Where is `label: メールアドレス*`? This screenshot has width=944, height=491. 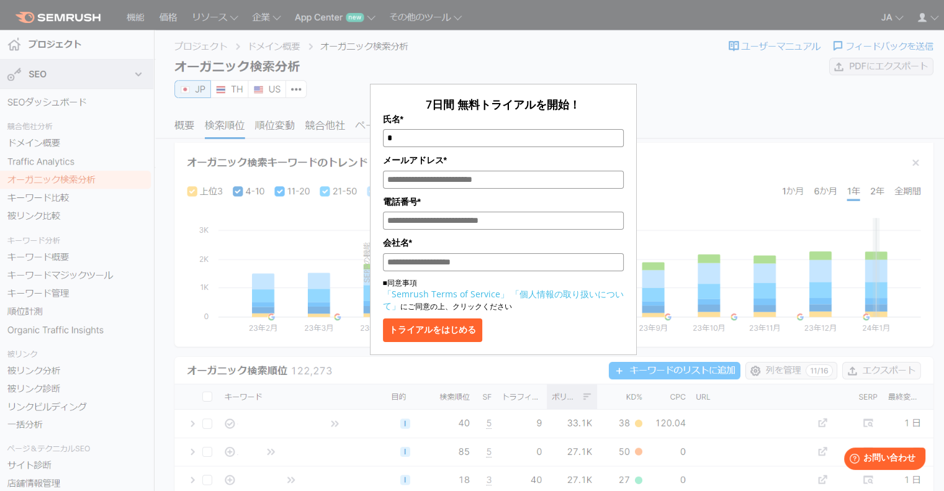 label: メールアドレス* is located at coordinates (503, 160).